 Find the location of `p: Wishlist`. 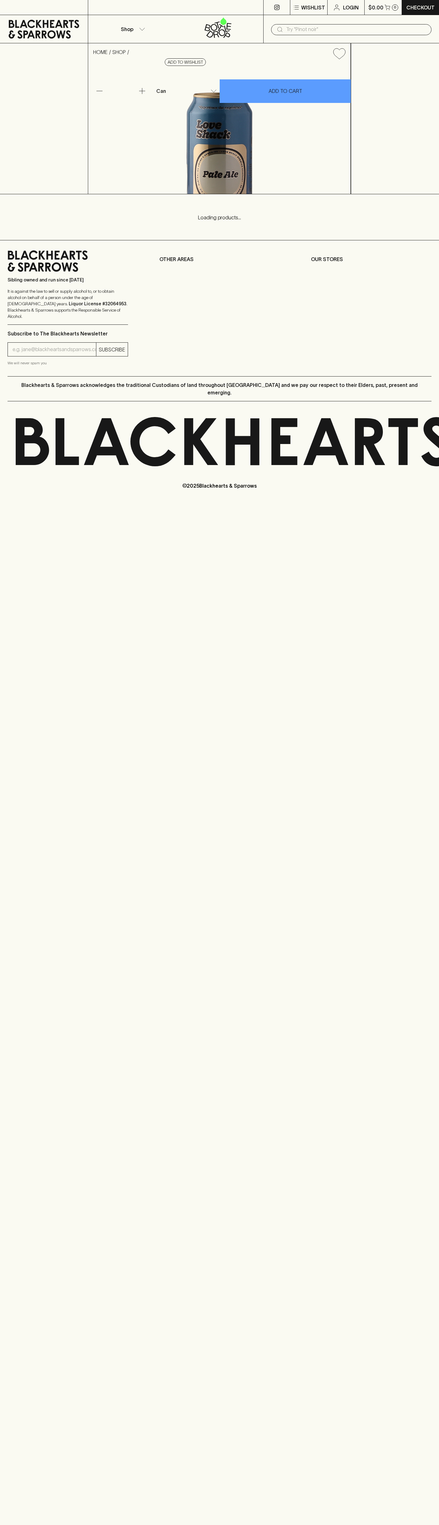

p: Wishlist is located at coordinates (313, 8).